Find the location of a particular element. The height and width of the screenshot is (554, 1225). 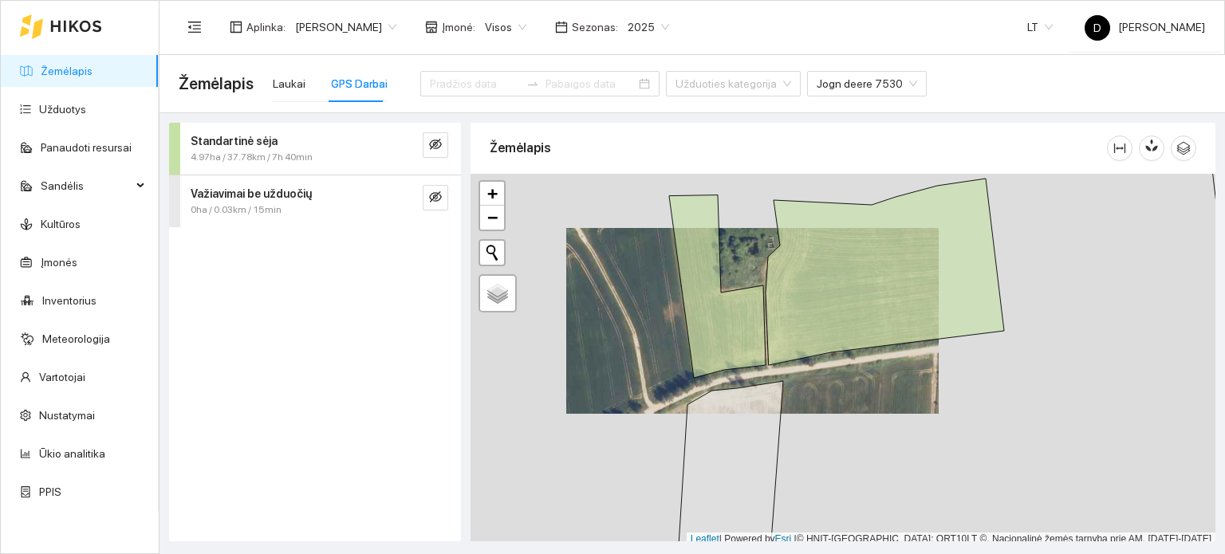

button: Initiate a new search is located at coordinates (492, 253).